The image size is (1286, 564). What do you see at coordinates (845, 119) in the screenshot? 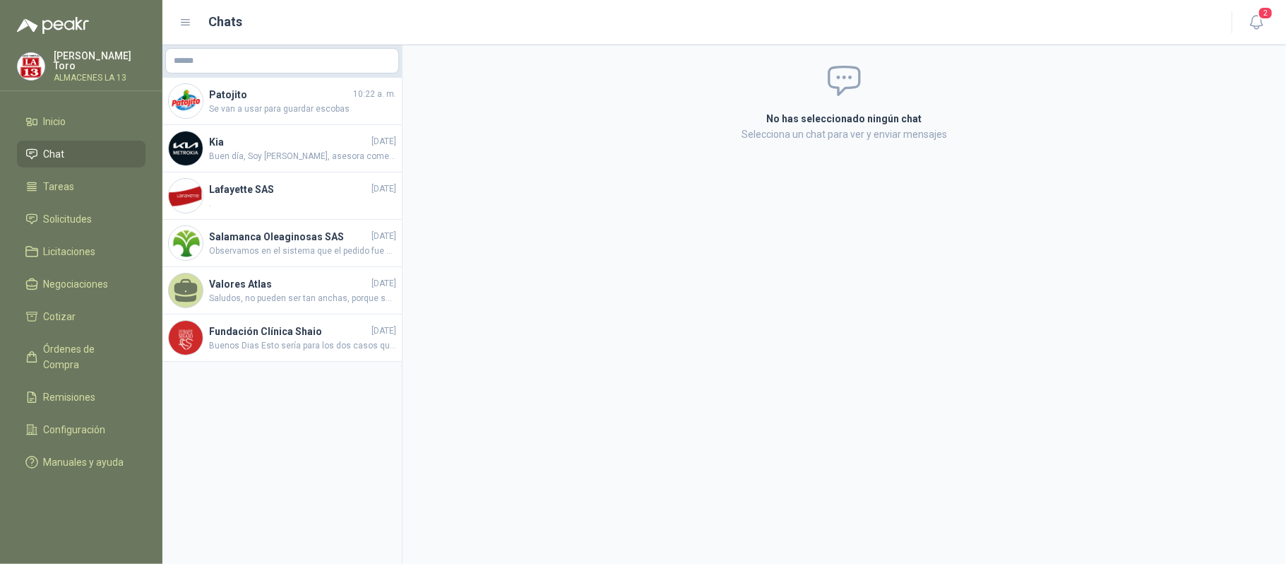
I see `h2: No has seleccionado ningún chat` at bounding box center [845, 119].